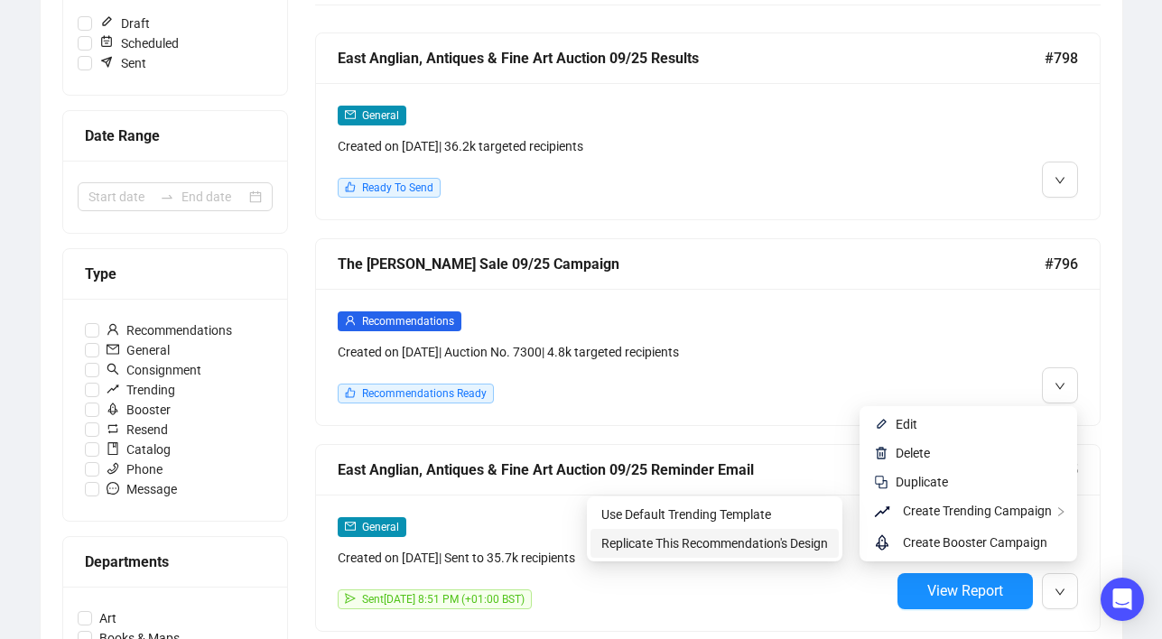 Image resolution: width=1162 pixels, height=639 pixels. What do you see at coordinates (113, 429) in the screenshot?
I see `span: retweet` at bounding box center [113, 429].